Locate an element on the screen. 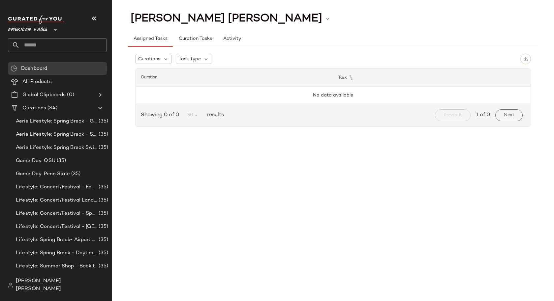  span: Lifestyle: Summer Shop - Back to School Essentials is located at coordinates (56, 266).